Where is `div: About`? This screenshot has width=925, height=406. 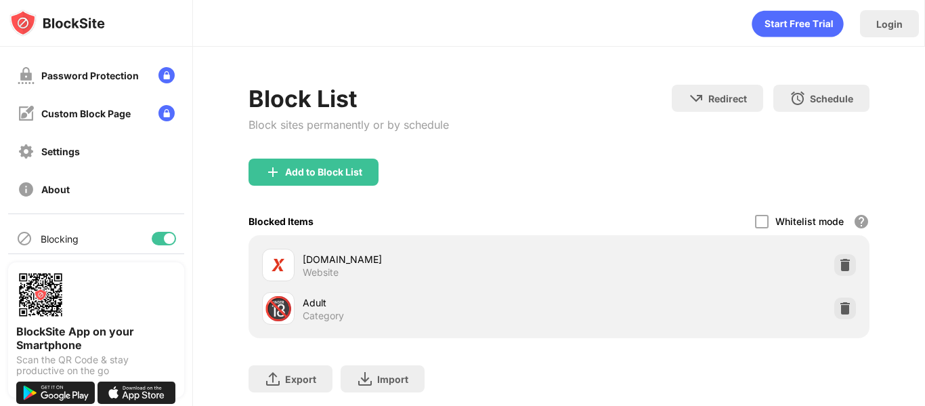 div: About is located at coordinates (56, 189).